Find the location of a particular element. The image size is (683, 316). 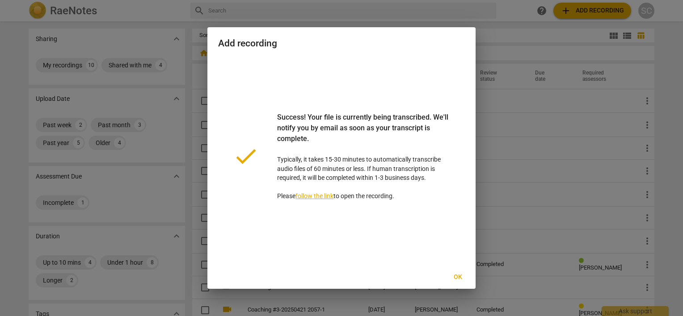

a: follow the link is located at coordinates (314, 196).